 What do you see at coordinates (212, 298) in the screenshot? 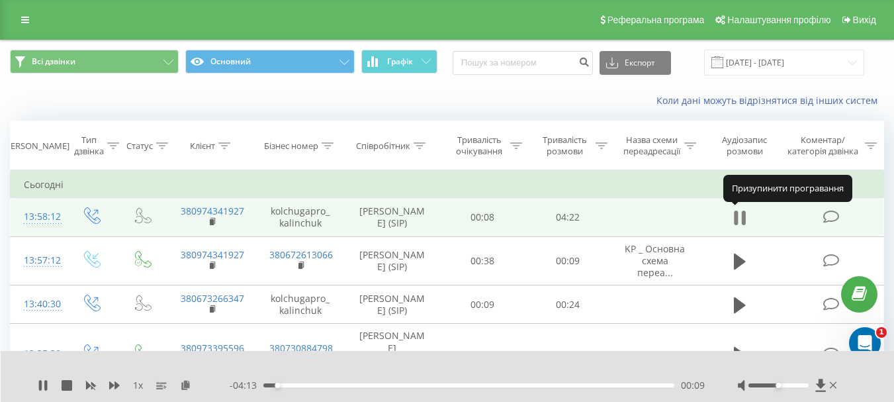
I see `a: 380673266347` at bounding box center [212, 298].